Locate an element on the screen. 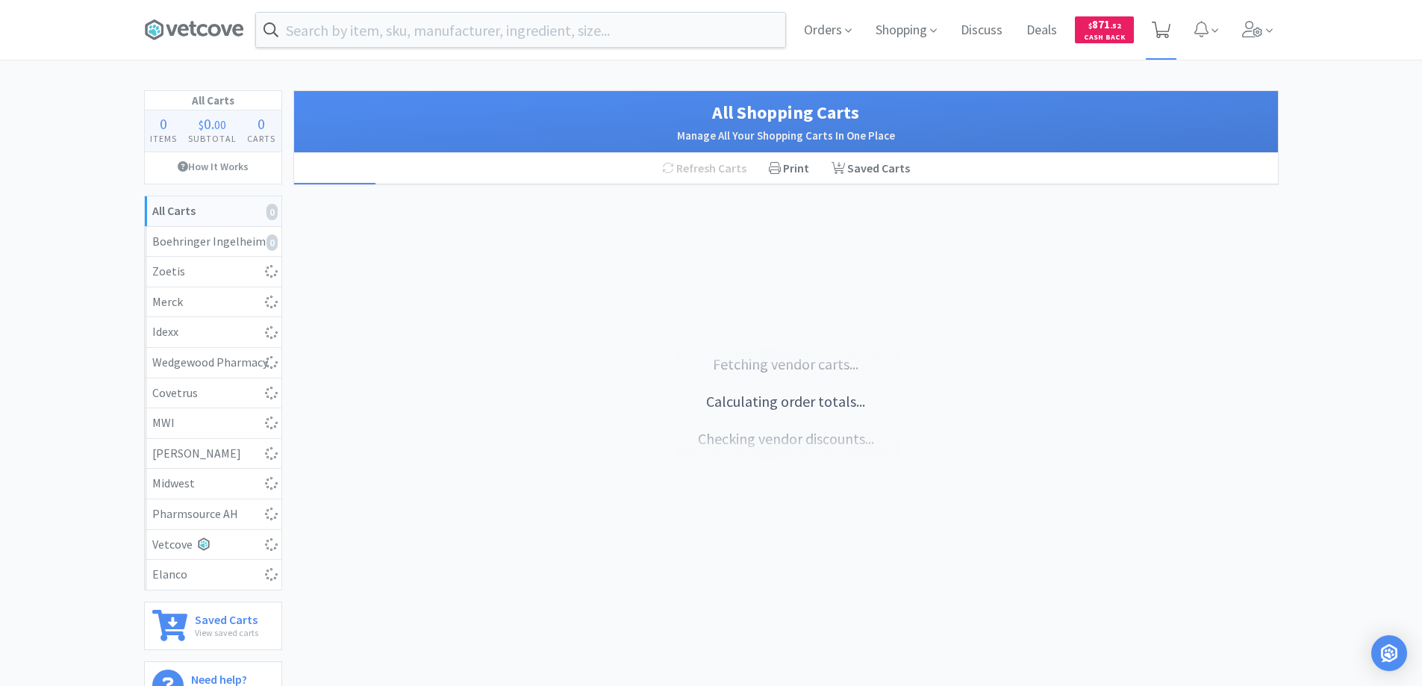 Image resolution: width=1422 pixels, height=686 pixels. a: Pharmsource AH is located at coordinates (213, 514).